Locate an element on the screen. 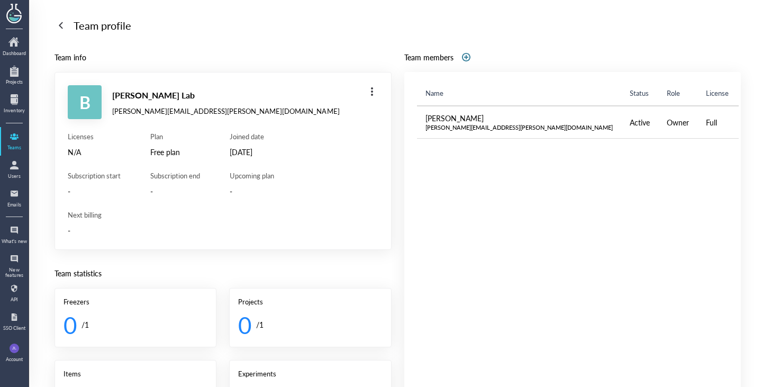  div: Dashboard is located at coordinates (14, 53).